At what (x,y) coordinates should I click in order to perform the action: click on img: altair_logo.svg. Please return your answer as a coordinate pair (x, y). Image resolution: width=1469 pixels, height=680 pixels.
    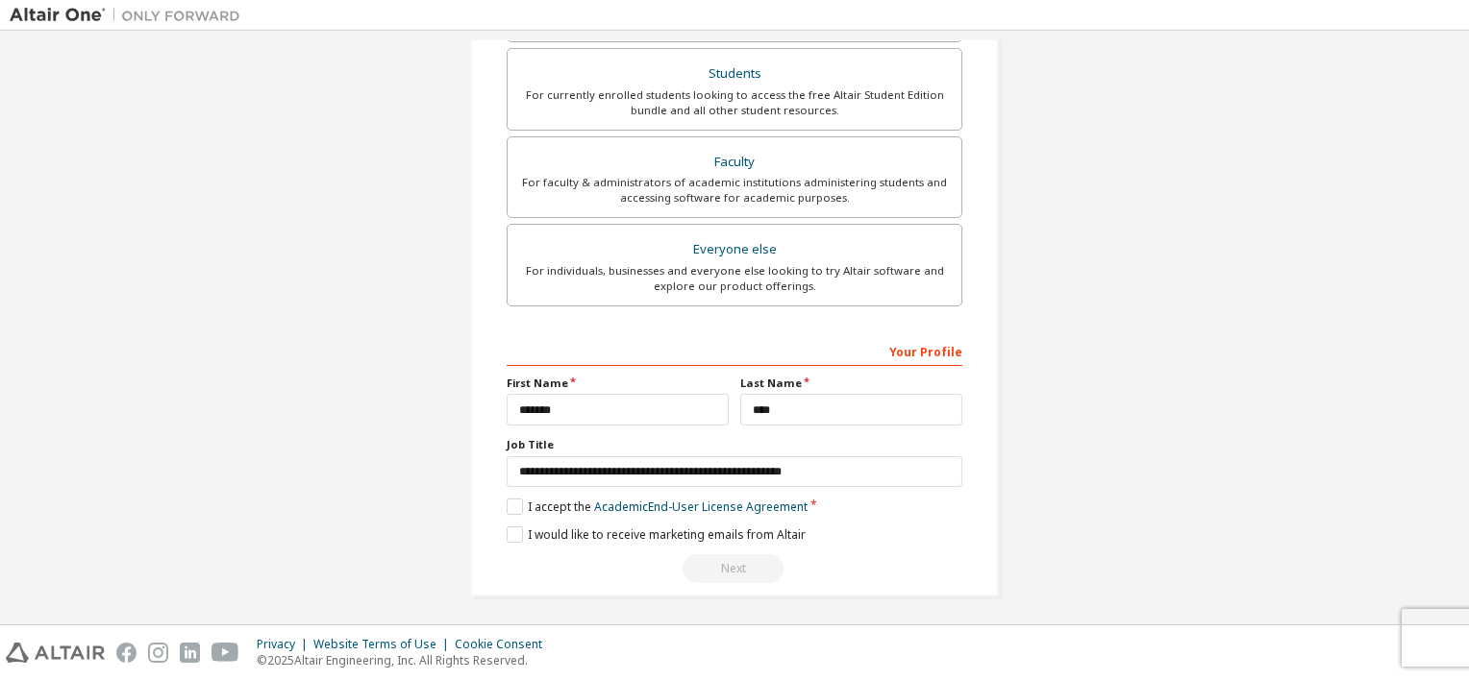
    Looking at the image, I should click on (55, 653).